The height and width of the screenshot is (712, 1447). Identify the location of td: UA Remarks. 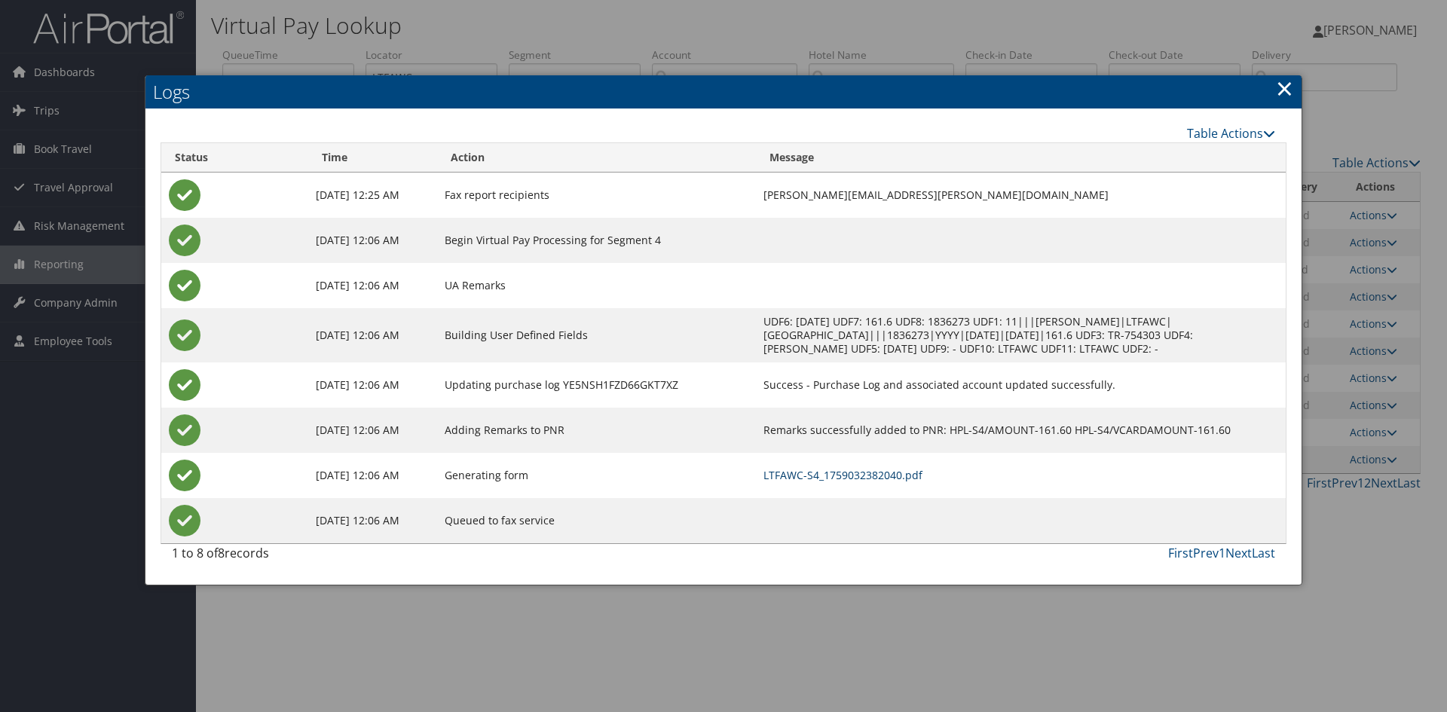
(596, 286).